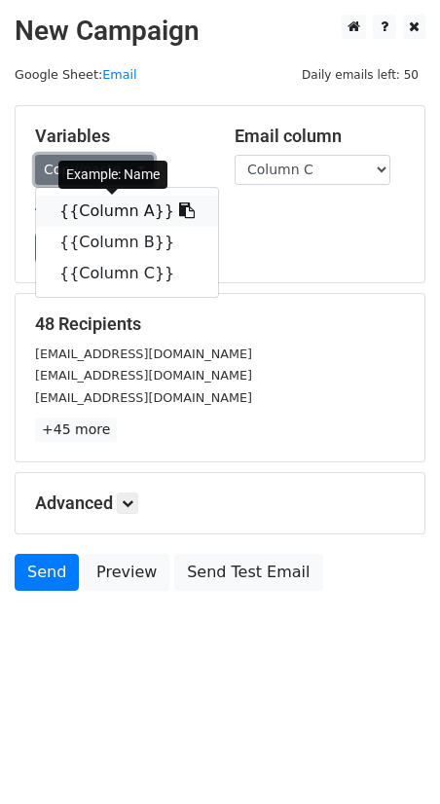  What do you see at coordinates (113, 174) in the screenshot?
I see `div: Example: Name` at bounding box center [113, 174].